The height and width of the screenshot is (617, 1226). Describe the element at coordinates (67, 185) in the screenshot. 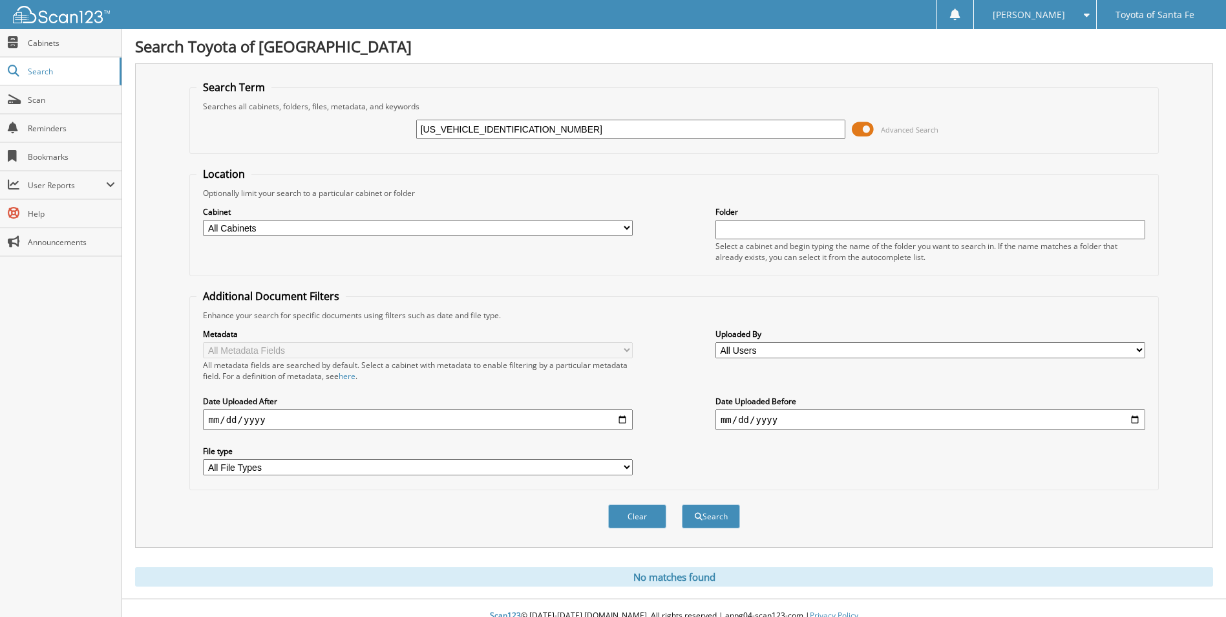

I see `span: User Reports` at that location.